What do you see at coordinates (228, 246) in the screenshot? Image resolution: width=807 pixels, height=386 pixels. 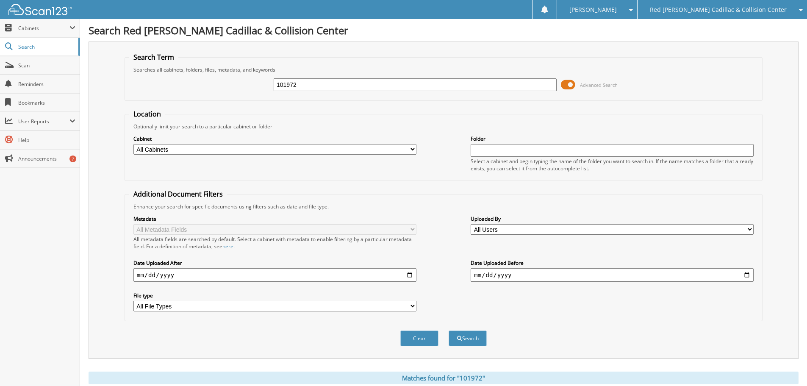 I see `a: here` at bounding box center [228, 246].